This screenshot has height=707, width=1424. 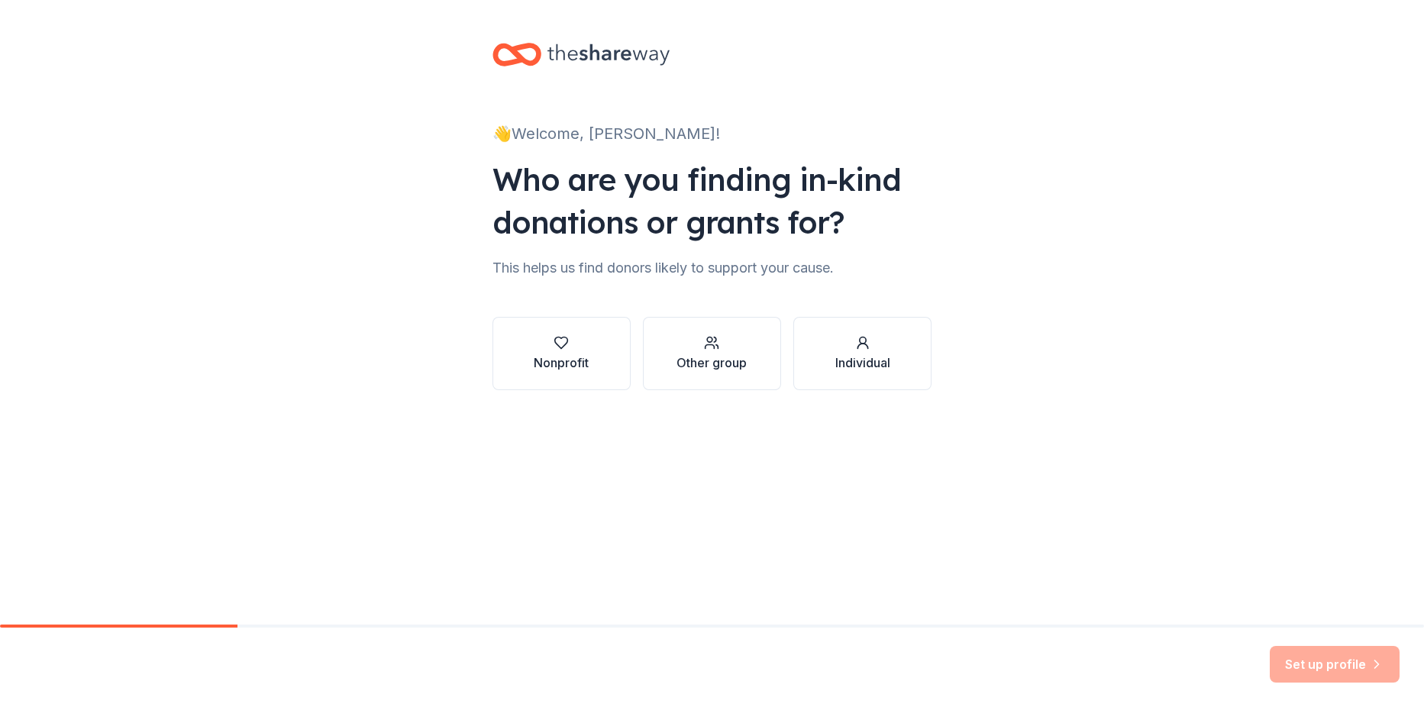 What do you see at coordinates (713, 201) in the screenshot?
I see `div: Who are you finding in-kind donations or grants for?` at bounding box center [713, 201].